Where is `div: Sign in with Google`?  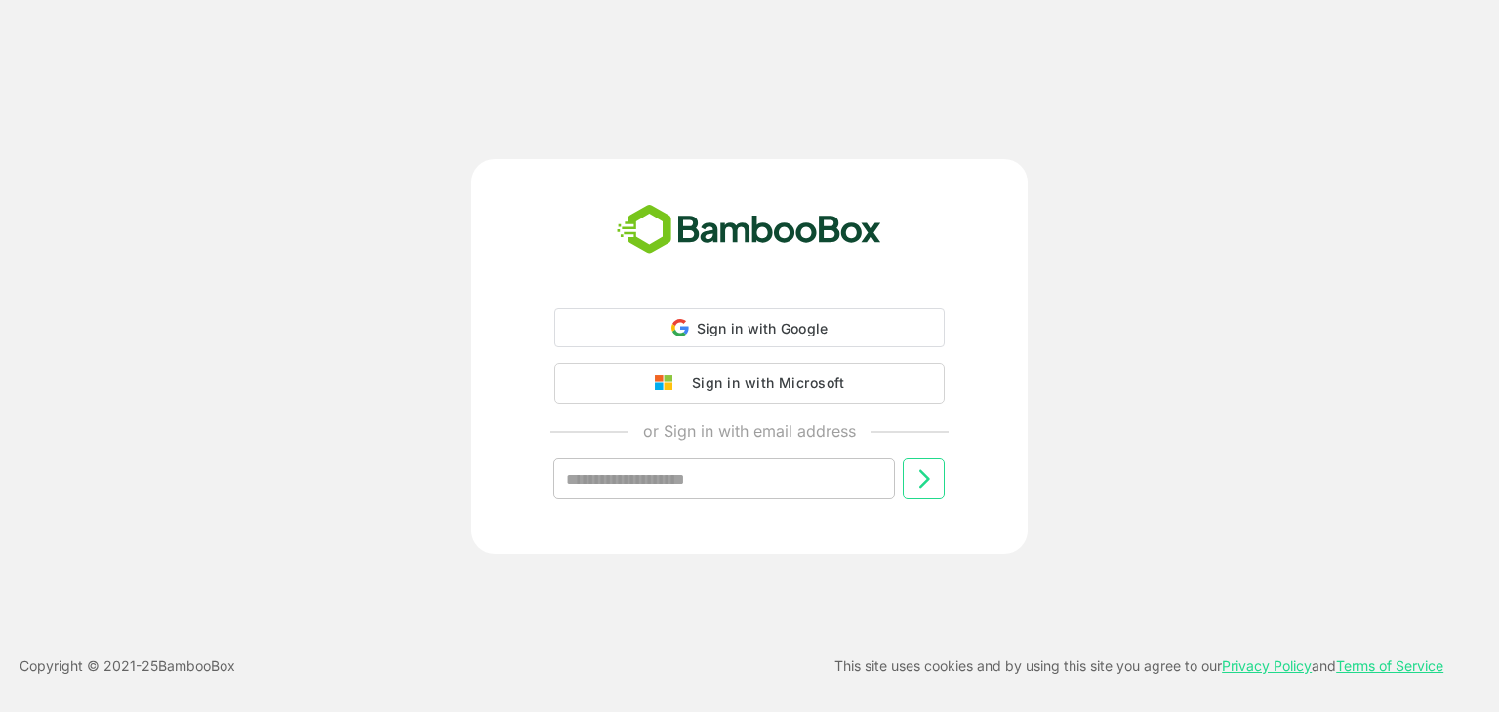
div: Sign in with Google is located at coordinates (750, 328).